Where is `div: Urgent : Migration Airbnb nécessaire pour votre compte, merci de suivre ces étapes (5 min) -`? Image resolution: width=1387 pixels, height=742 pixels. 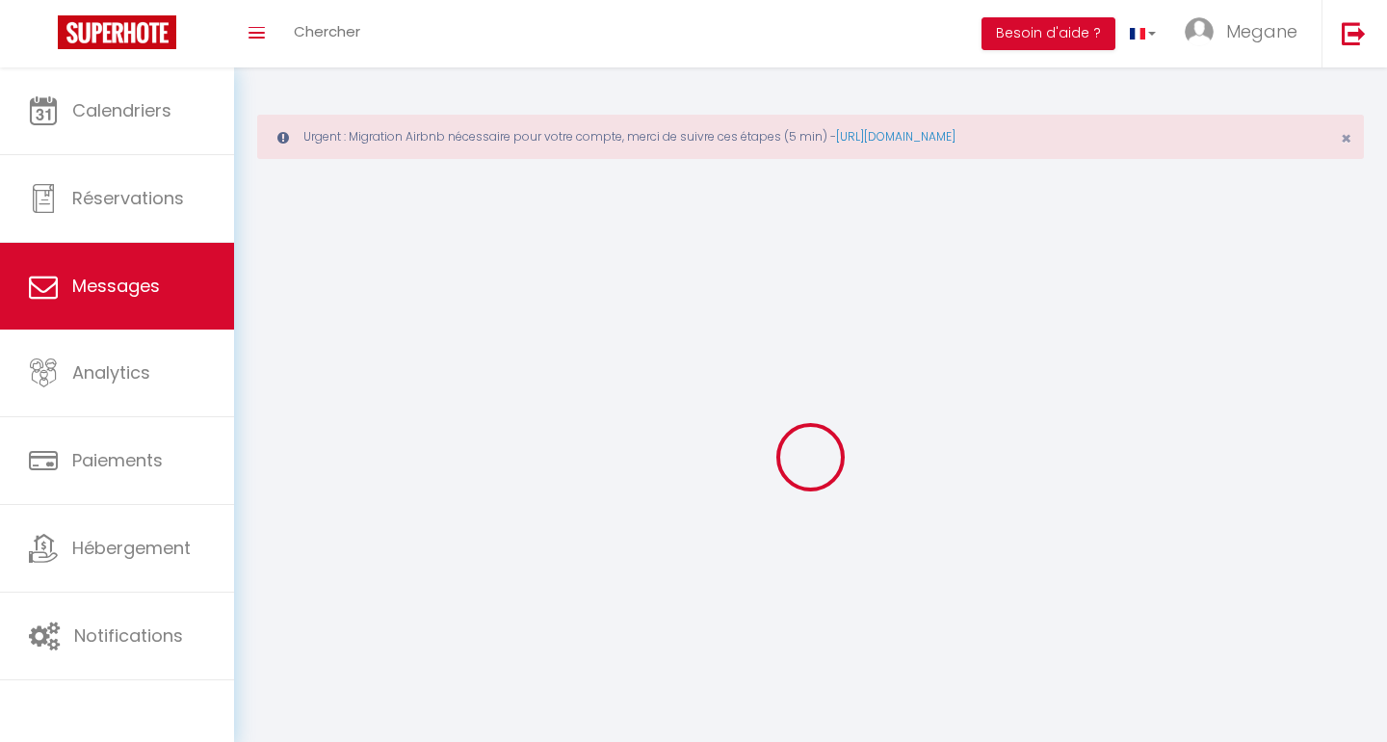 div: Urgent : Migration Airbnb nécessaire pour votre compte, merci de suivre ces étapes (5 min) - is located at coordinates (810, 137).